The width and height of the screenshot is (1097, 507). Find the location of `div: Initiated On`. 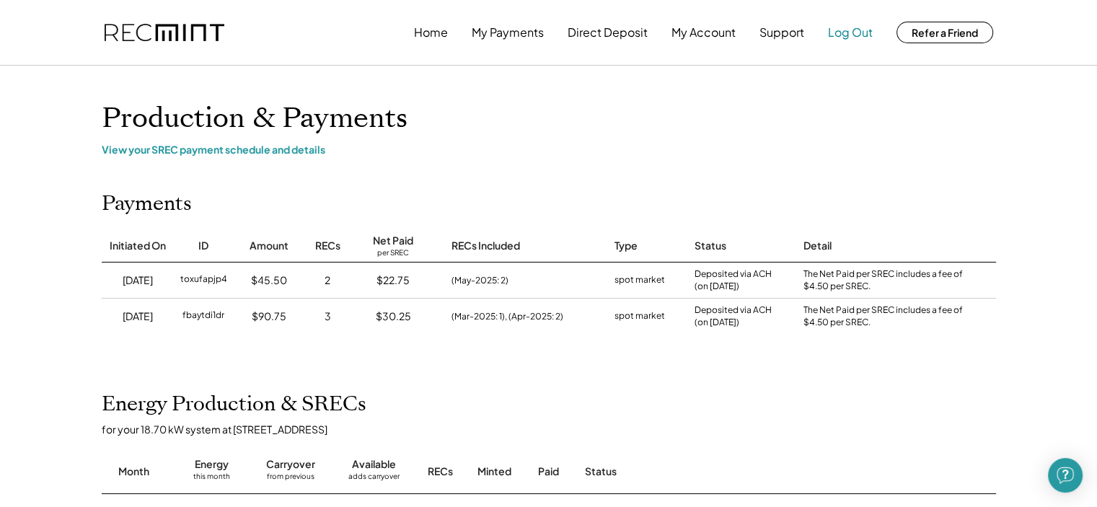

div: Initiated On is located at coordinates (138, 246).